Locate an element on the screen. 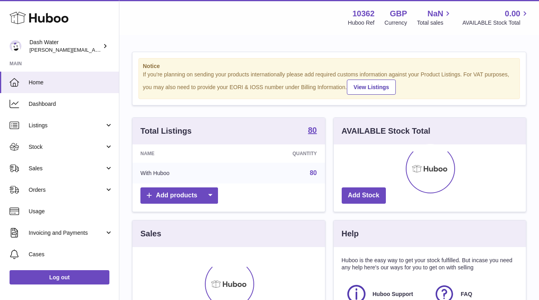 Image resolution: width=539 pixels, height=300 pixels. p: Huboo is the easy way to get your stock fulfilled. But incase you need any help here's our ways f... is located at coordinates (430, 264).